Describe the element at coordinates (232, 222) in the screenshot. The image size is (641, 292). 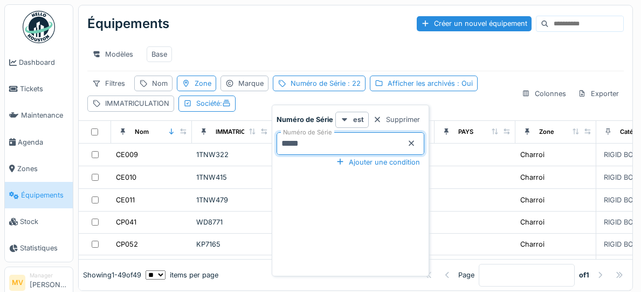
I see `div: WD8771` at that location.